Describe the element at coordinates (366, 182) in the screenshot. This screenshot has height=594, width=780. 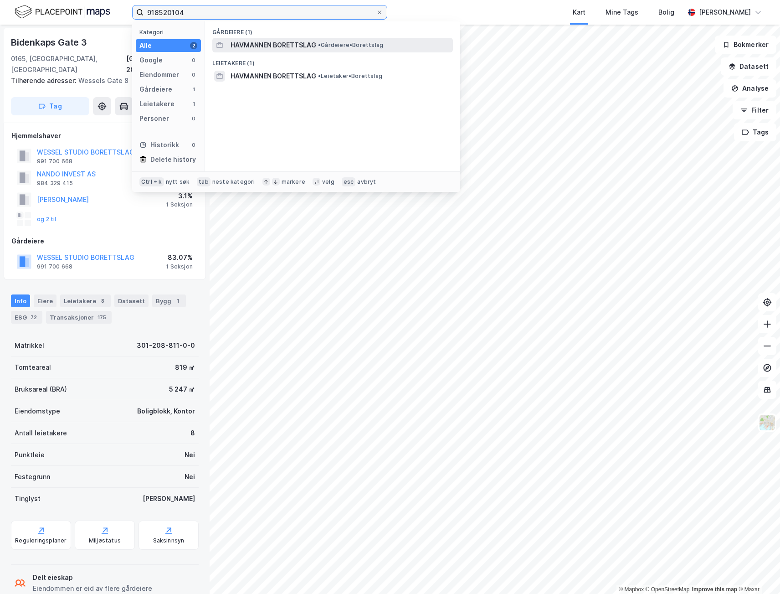
I see `div: avbryt` at that location.